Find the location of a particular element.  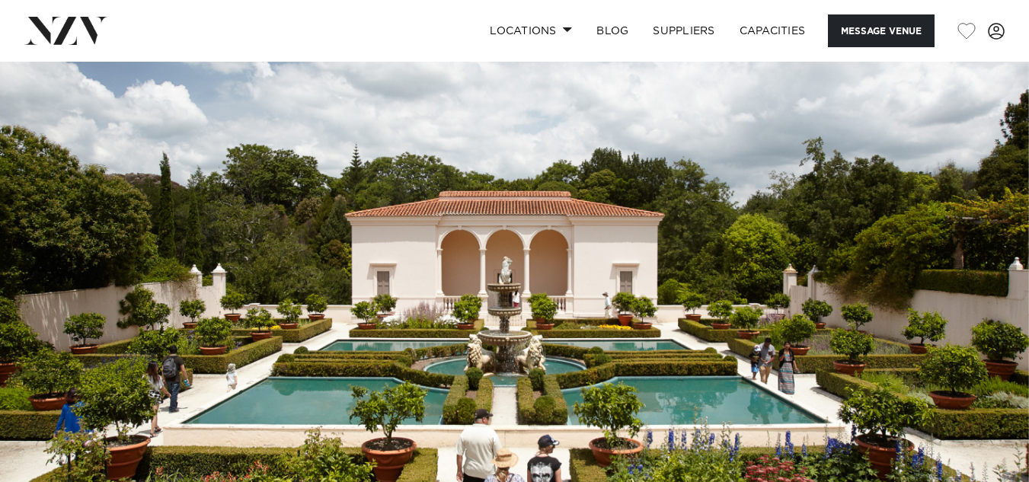

a: Capacities is located at coordinates (772, 30).